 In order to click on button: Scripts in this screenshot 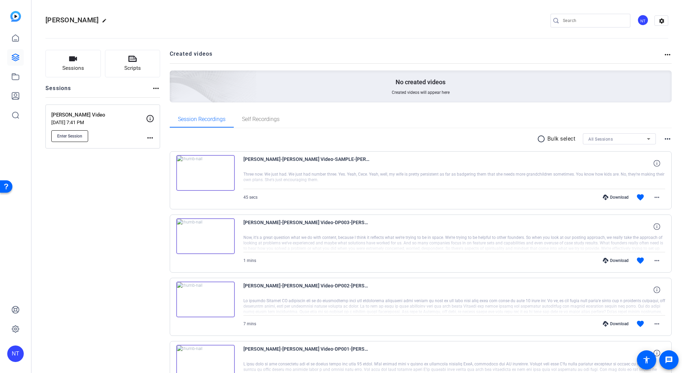, I will do `click(132, 64)`.